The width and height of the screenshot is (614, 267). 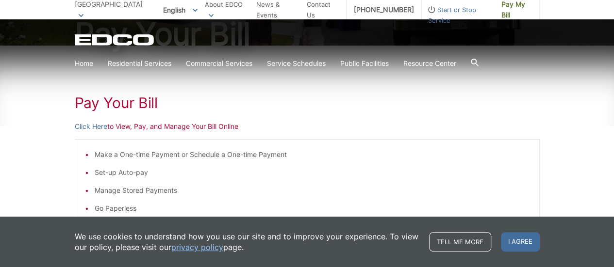 What do you see at coordinates (307, 103) in the screenshot?
I see `h1: Pay Your Bill` at bounding box center [307, 103].